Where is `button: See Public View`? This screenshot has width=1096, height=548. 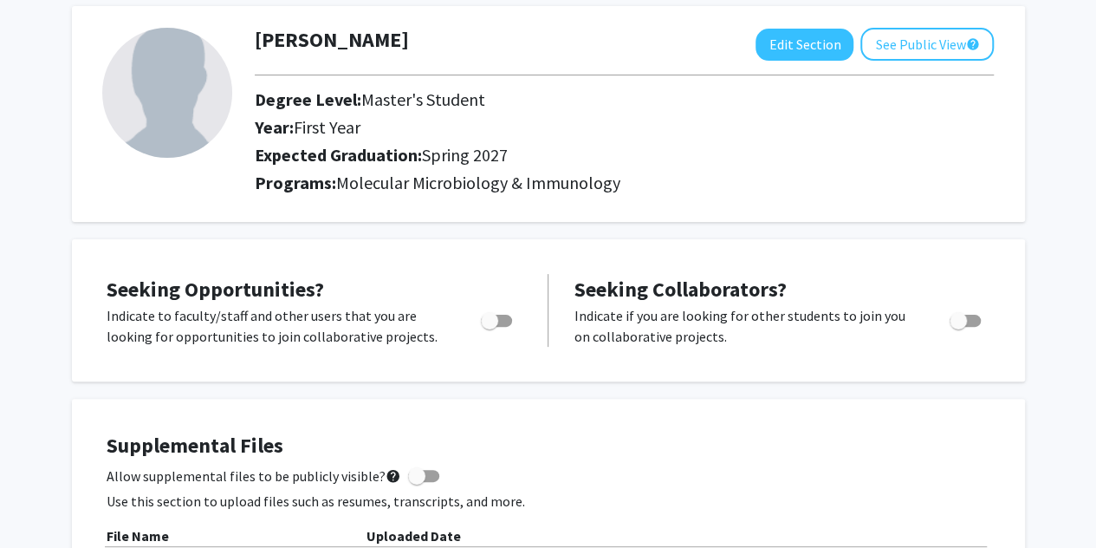 button: See Public View is located at coordinates (927, 44).